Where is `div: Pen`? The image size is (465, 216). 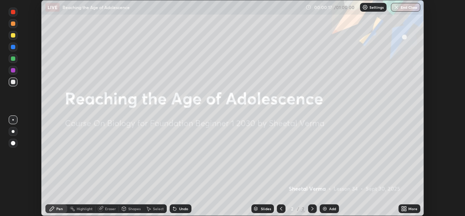 div: Pen is located at coordinates (60, 208).